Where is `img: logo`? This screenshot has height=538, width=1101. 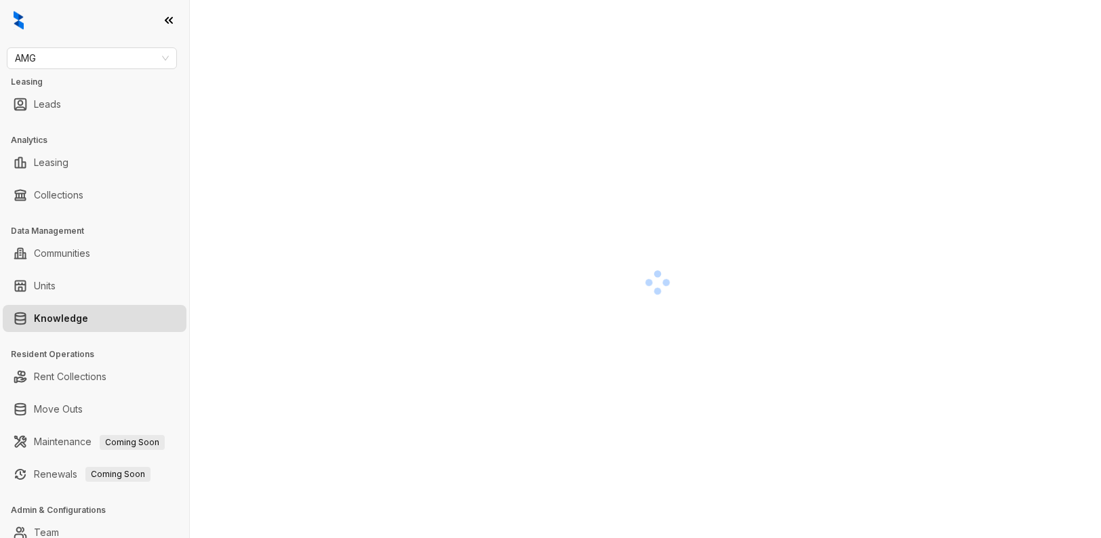 img: logo is located at coordinates (18, 20).